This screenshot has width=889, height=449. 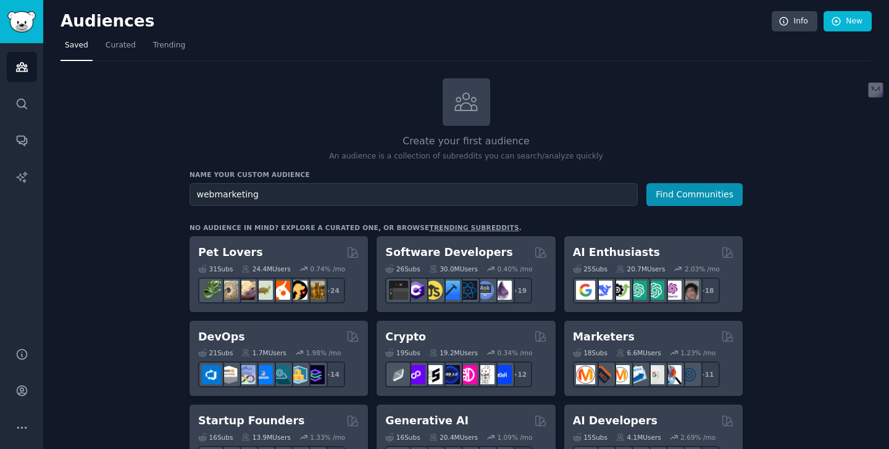 What do you see at coordinates (327, 437) in the screenshot?
I see `div: 1.33 % /mo` at bounding box center [327, 437].